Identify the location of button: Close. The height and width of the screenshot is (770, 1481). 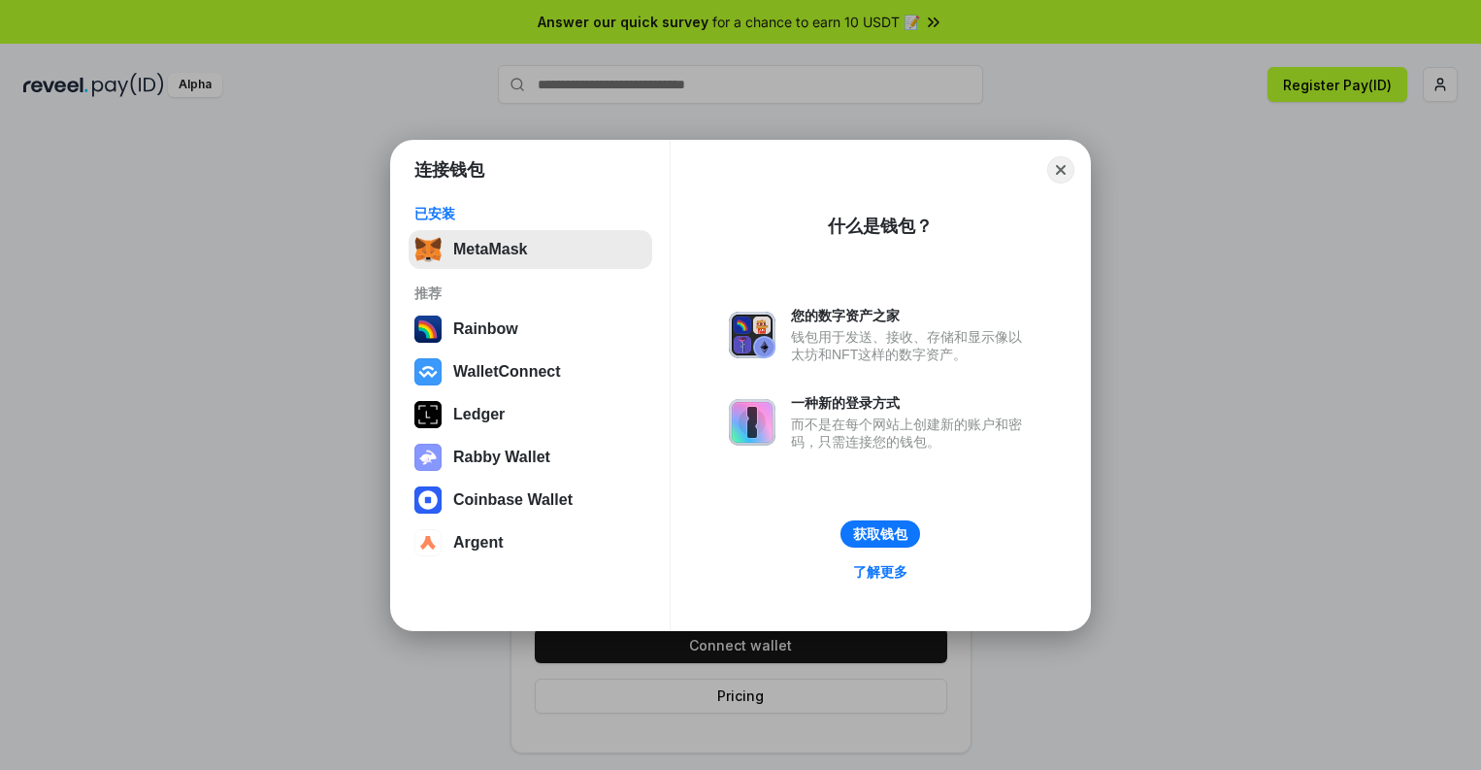
(1061, 170).